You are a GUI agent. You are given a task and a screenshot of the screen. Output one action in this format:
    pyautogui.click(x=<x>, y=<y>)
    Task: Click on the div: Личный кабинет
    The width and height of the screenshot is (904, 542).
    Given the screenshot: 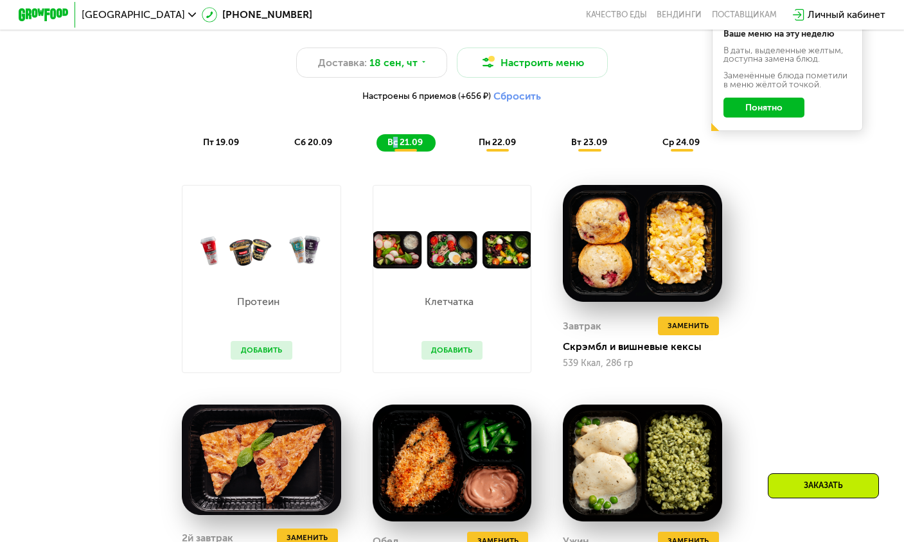 What is the action you would take?
    pyautogui.click(x=846, y=14)
    